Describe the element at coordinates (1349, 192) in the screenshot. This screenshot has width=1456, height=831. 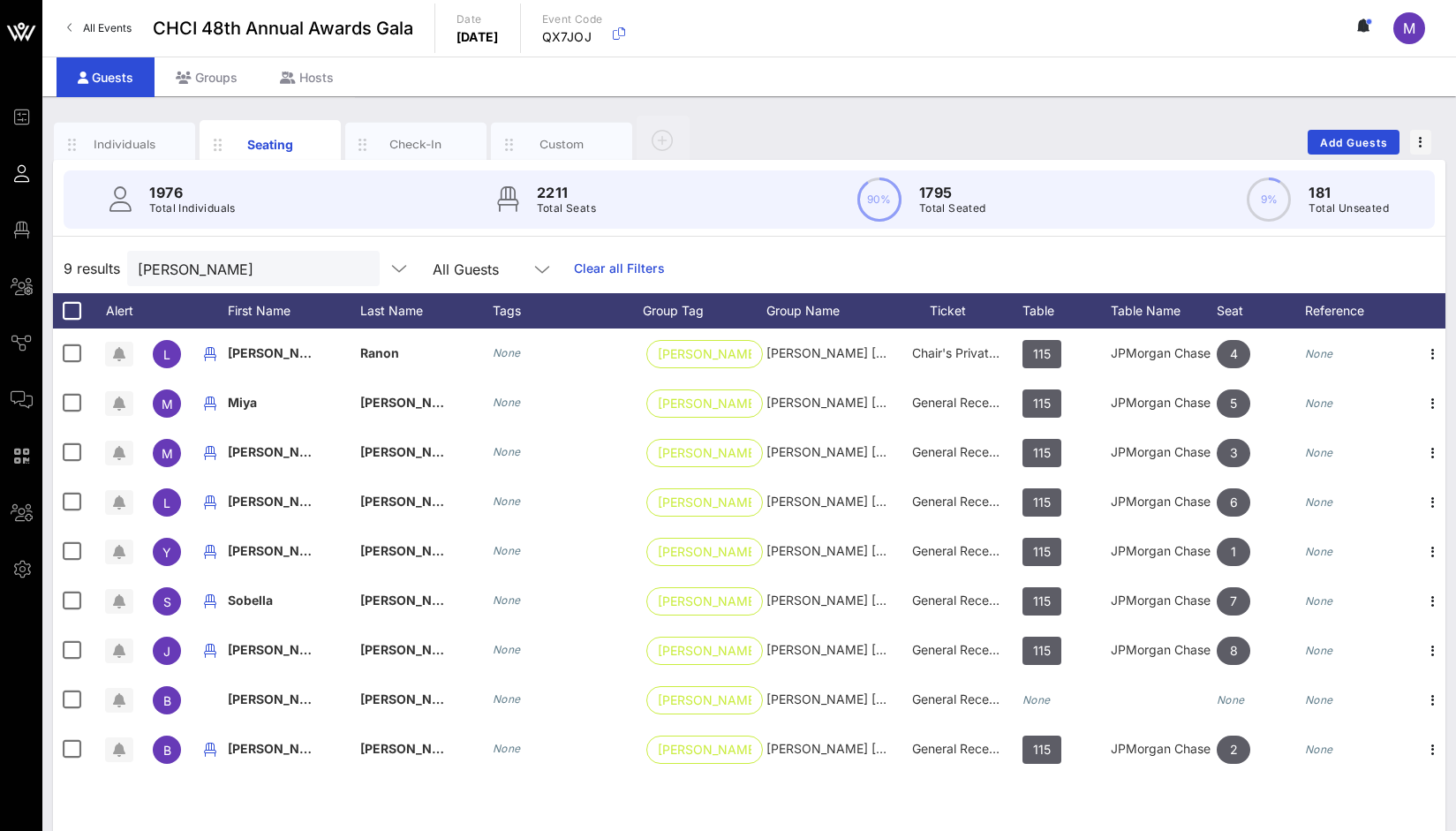
I see `p: 181` at that location.